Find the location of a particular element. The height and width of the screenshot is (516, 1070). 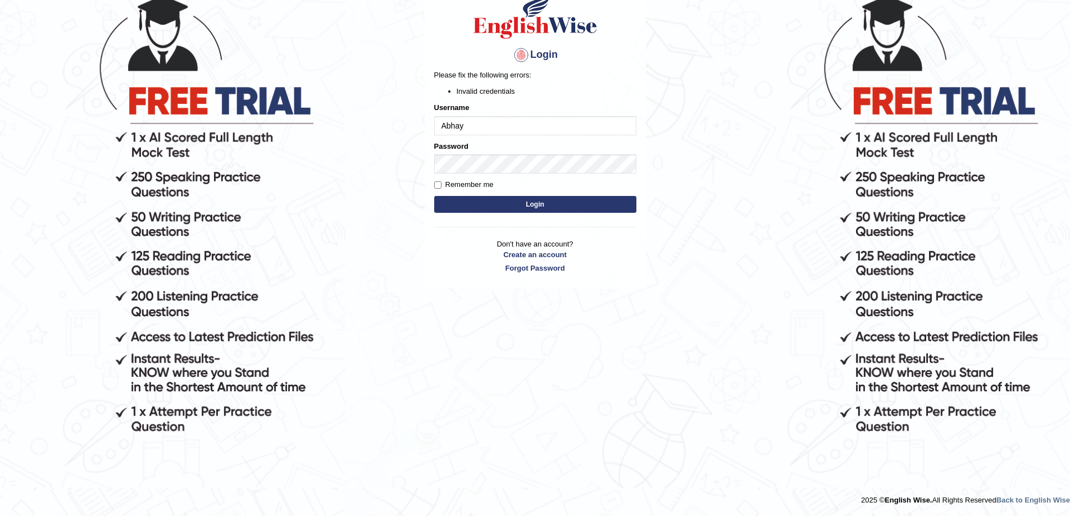

input: Remember me is located at coordinates (438, 185).